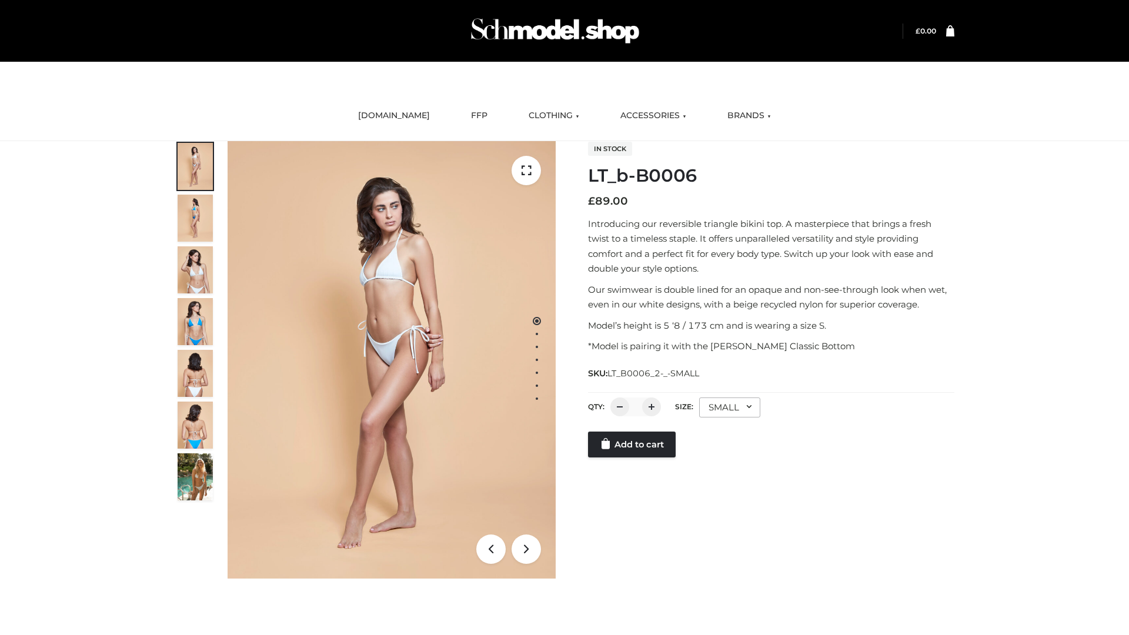 Image resolution: width=1129 pixels, height=635 pixels. I want to click on span: SKU:, so click(644, 373).